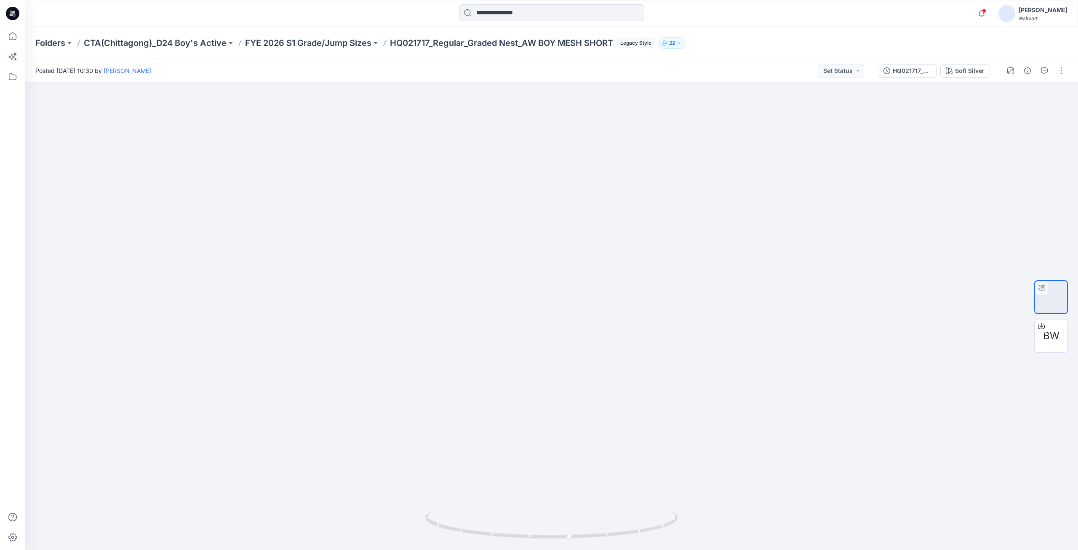  What do you see at coordinates (155, 43) in the screenshot?
I see `a: CTA(Chittagong)_D24 Boy's Active` at bounding box center [155, 43].